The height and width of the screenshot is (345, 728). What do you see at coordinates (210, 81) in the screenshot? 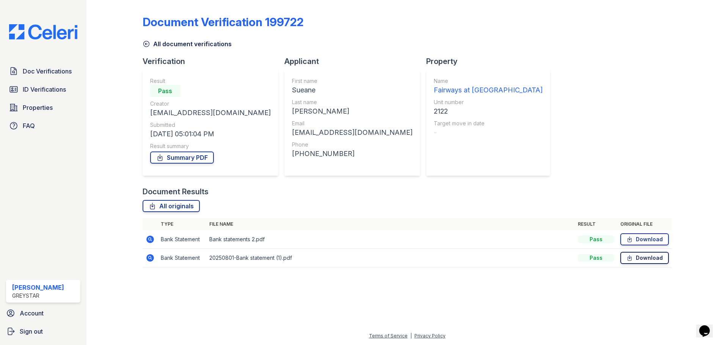
I see `div: Result` at bounding box center [210, 81].